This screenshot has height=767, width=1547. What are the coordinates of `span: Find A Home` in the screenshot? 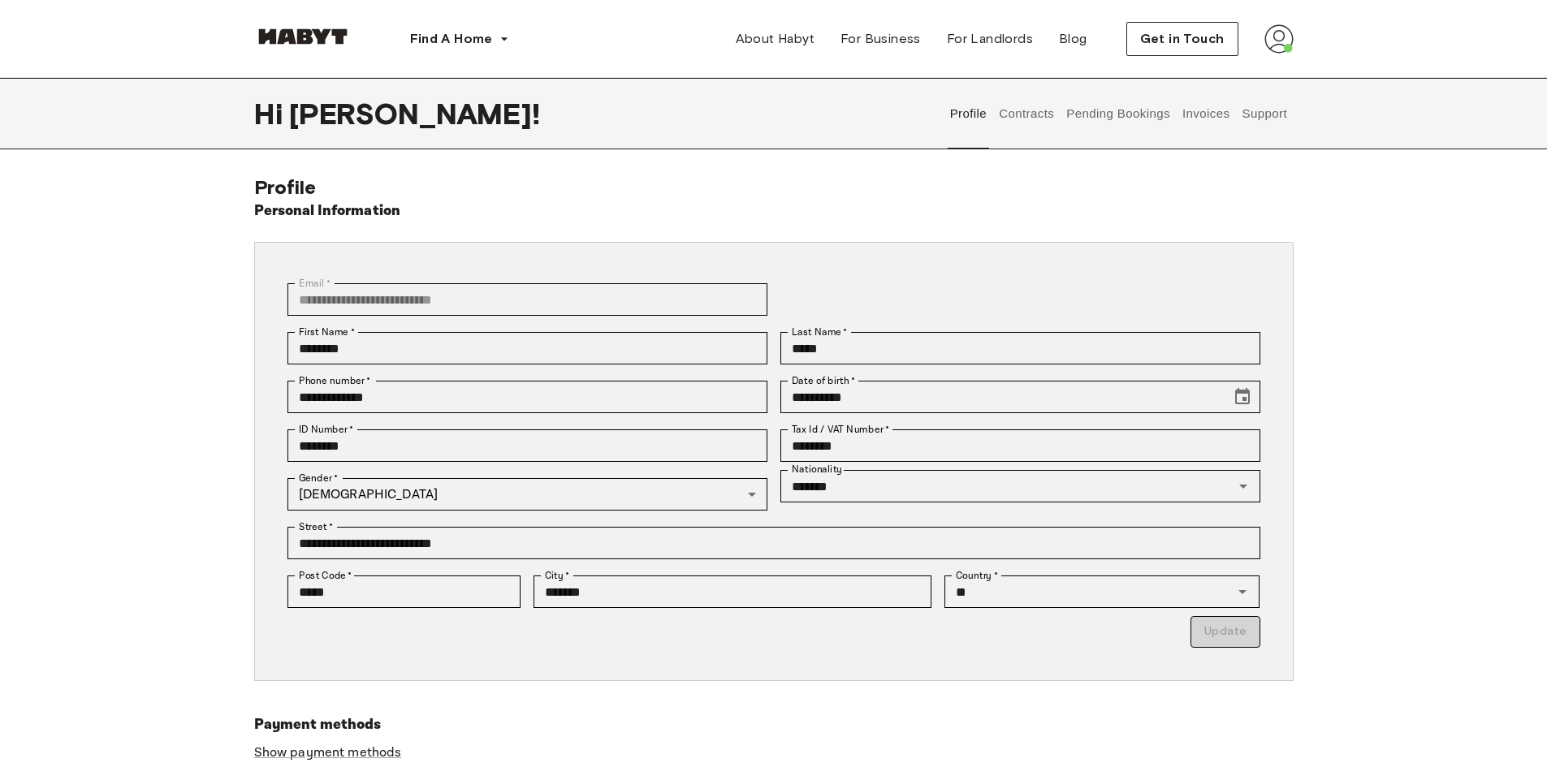 It's located at (451, 39).